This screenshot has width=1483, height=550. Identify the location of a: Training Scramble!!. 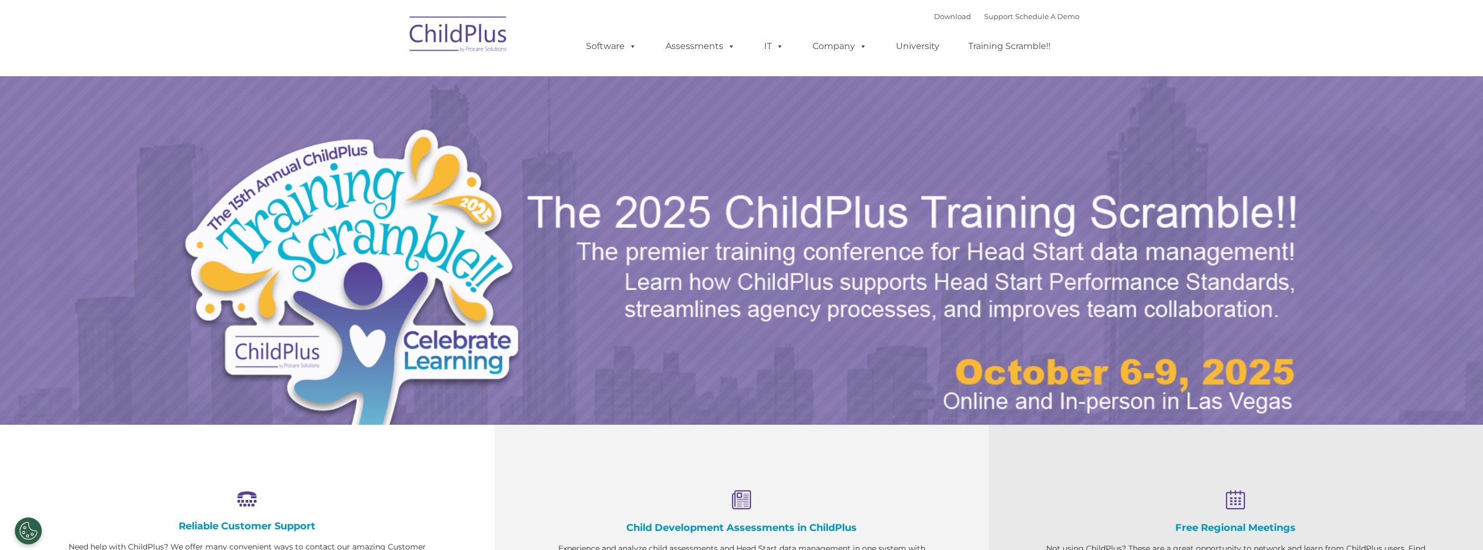
(1010, 46).